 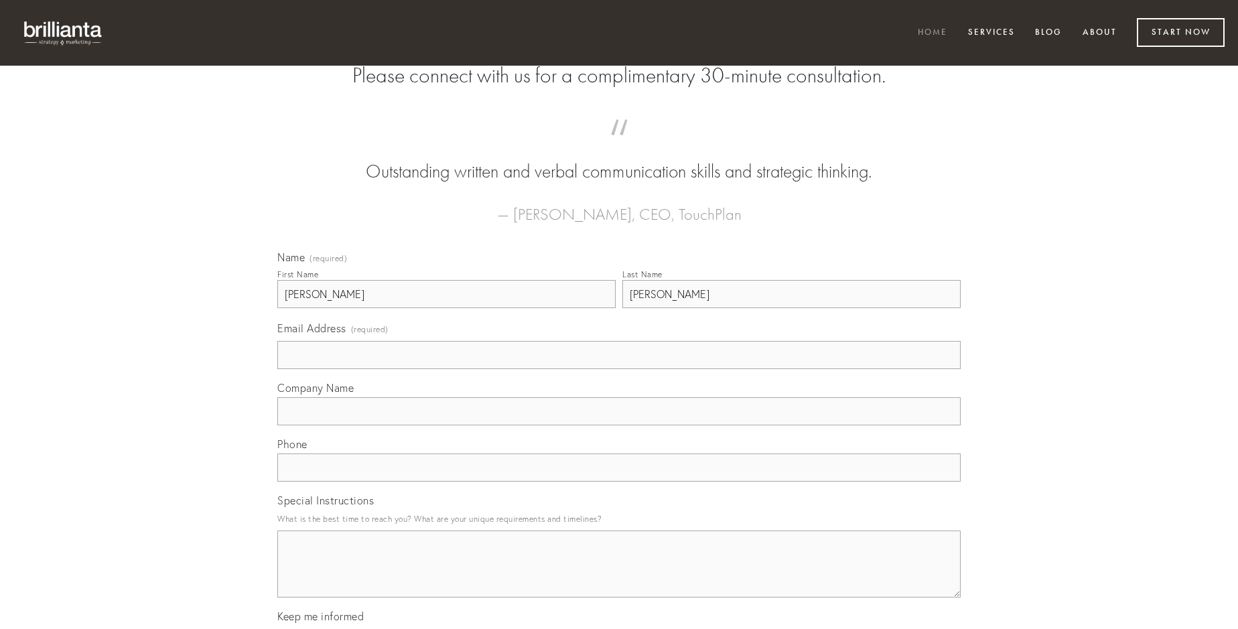 What do you see at coordinates (326, 500) in the screenshot?
I see `span: Special Instructions` at bounding box center [326, 500].